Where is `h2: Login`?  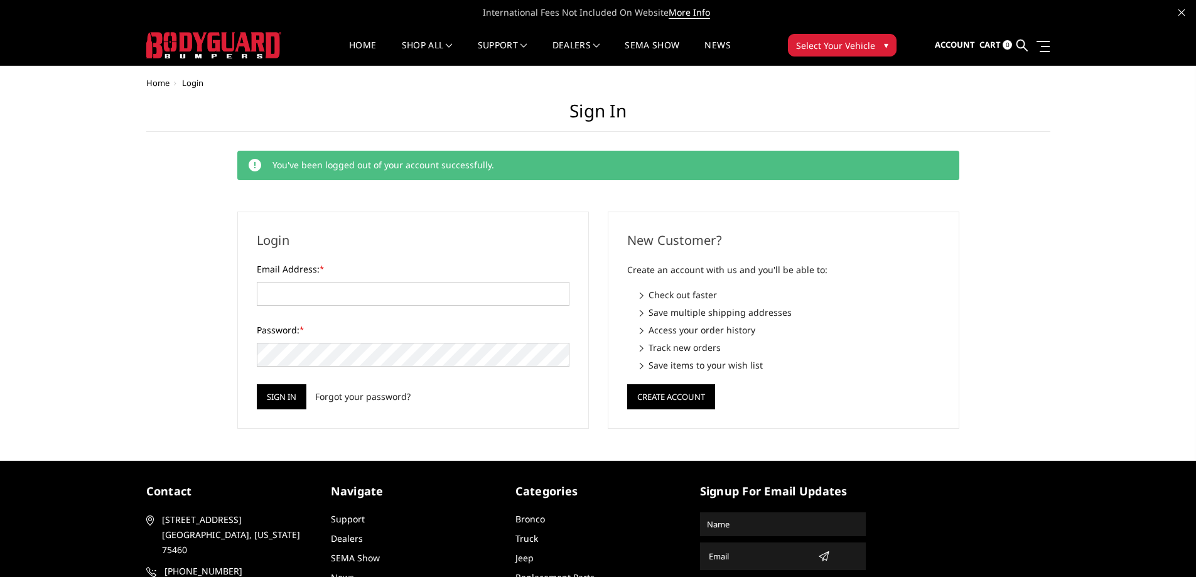 h2: Login is located at coordinates (413, 240).